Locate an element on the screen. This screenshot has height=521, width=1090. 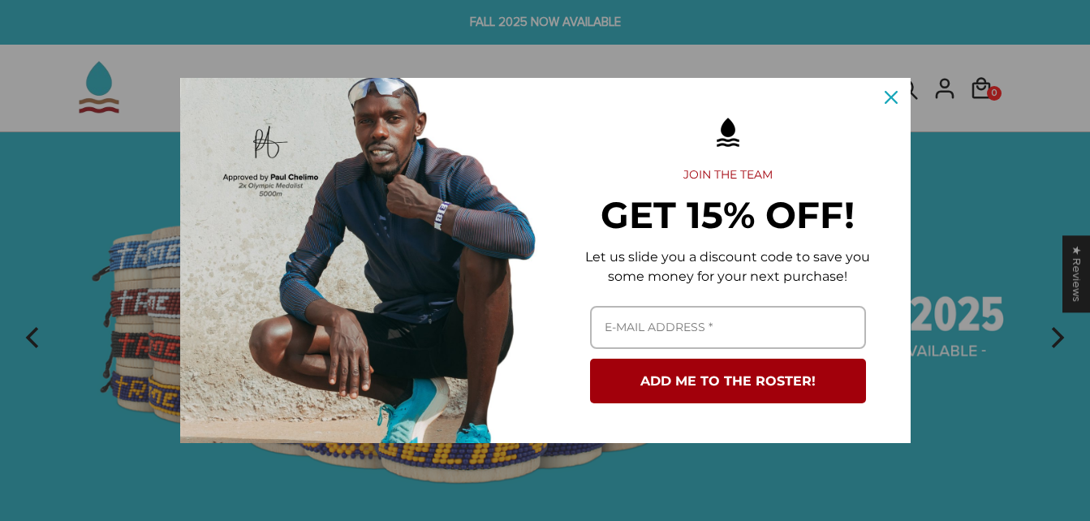
input: Email field is located at coordinates (728, 327).